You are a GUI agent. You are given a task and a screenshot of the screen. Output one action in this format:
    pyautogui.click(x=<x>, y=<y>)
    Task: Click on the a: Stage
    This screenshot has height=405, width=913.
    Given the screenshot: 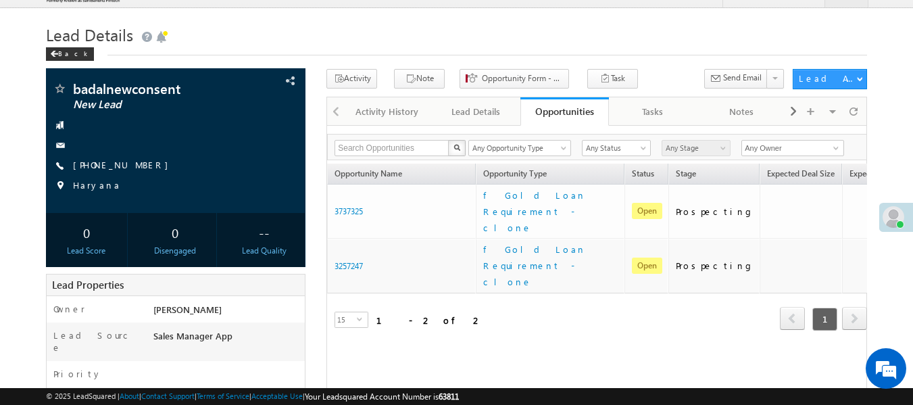 What is the action you would take?
    pyautogui.click(x=686, y=175)
    